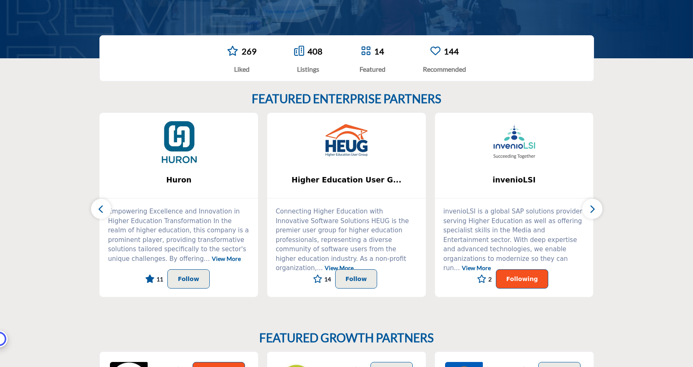  What do you see at coordinates (179, 180) in the screenshot?
I see `a: Huron` at bounding box center [179, 180].